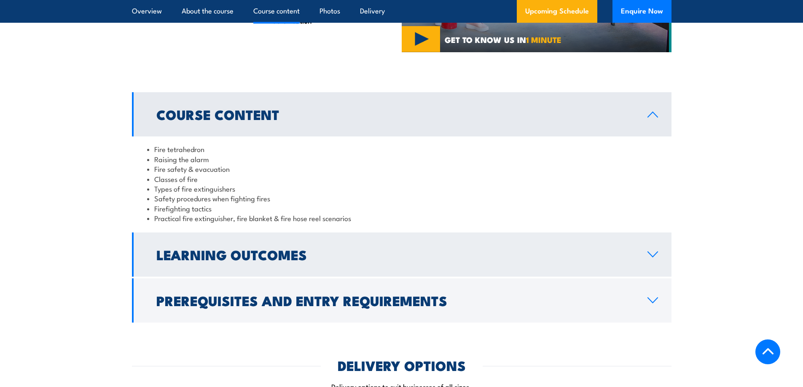 The width and height of the screenshot is (803, 387). I want to click on h2: Learning Outcomes, so click(395, 255).